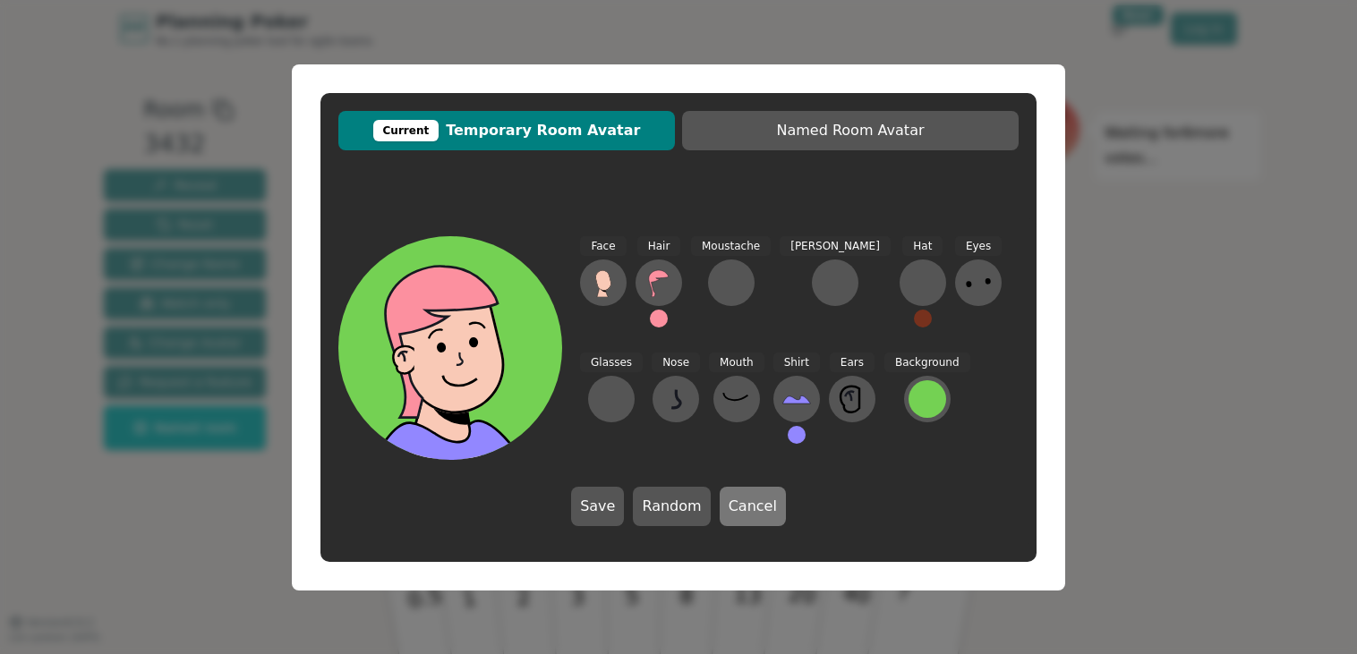 The image size is (1357, 654). What do you see at coordinates (507, 131) in the screenshot?
I see `button: CurrentTemporary Room Avatar` at bounding box center [507, 131].